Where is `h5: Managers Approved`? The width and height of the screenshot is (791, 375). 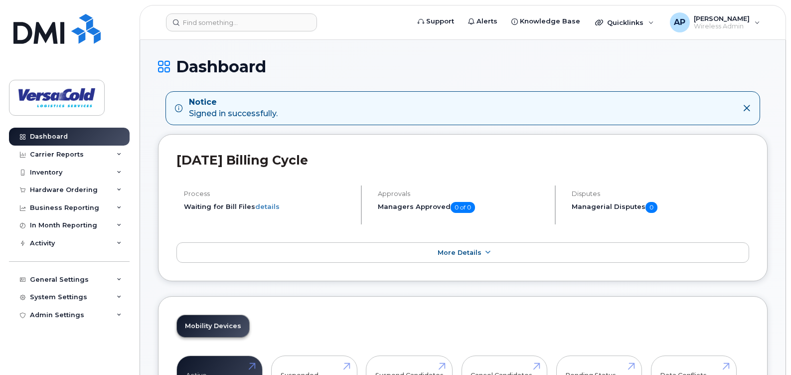 h5: Managers Approved is located at coordinates (462, 207).